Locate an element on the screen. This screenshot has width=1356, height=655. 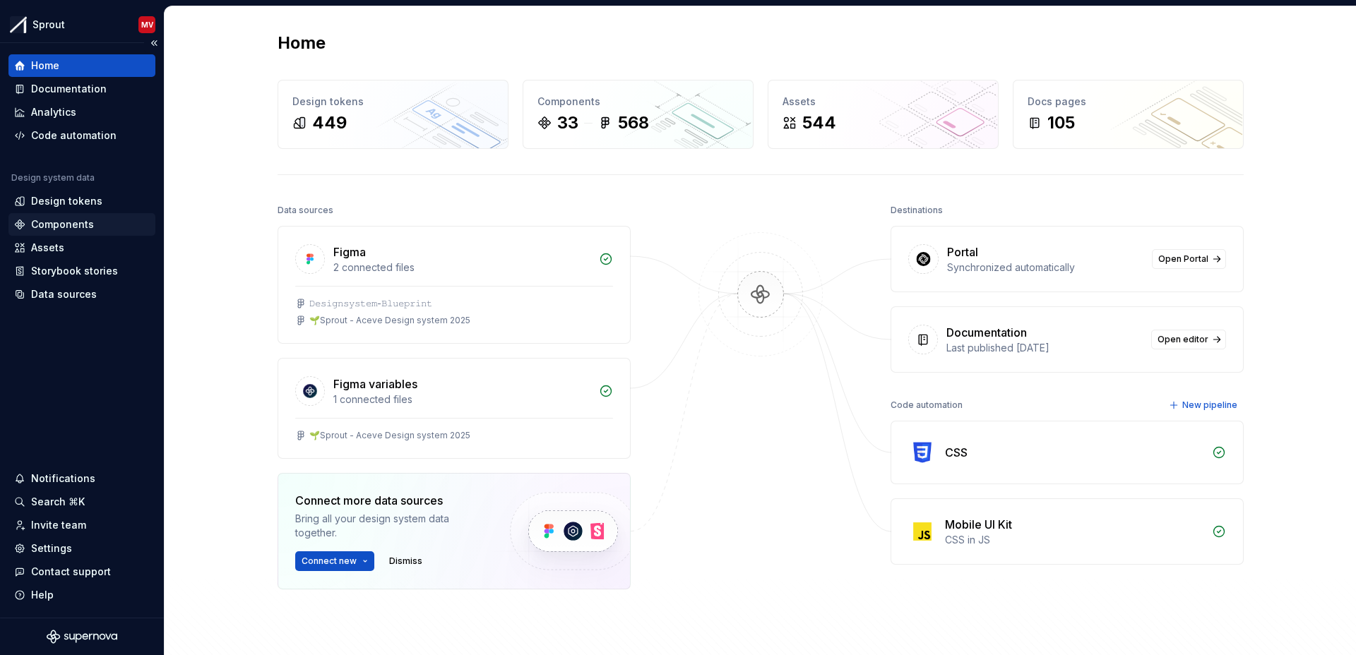
div: Analytics is located at coordinates (54, 112).